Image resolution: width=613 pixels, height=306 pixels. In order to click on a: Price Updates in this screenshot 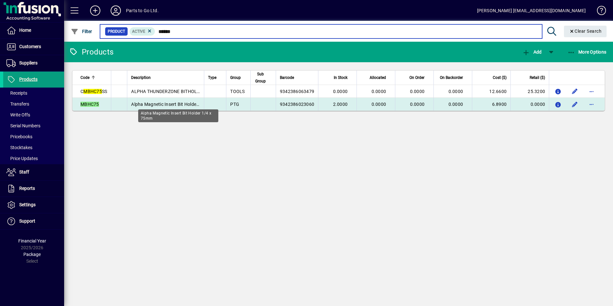, I will do `click(34, 158)`.